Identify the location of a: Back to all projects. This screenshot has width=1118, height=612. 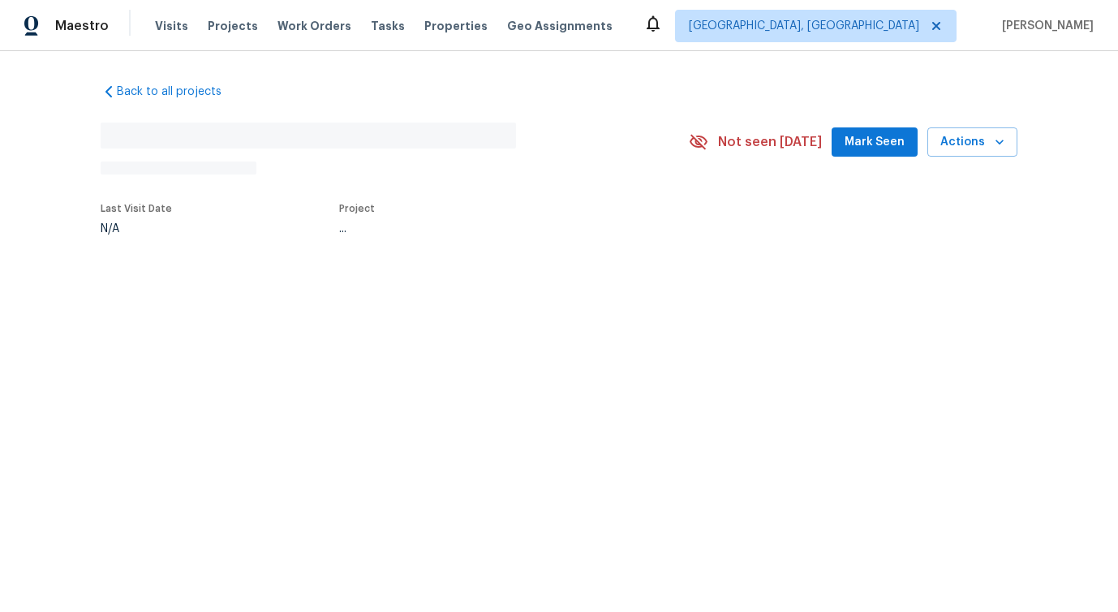
(178, 92).